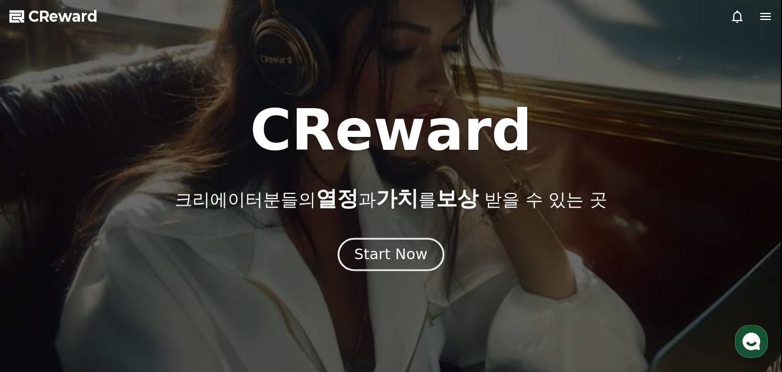 The width and height of the screenshot is (782, 372). Describe the element at coordinates (391, 131) in the screenshot. I see `h1: CReward` at that location.